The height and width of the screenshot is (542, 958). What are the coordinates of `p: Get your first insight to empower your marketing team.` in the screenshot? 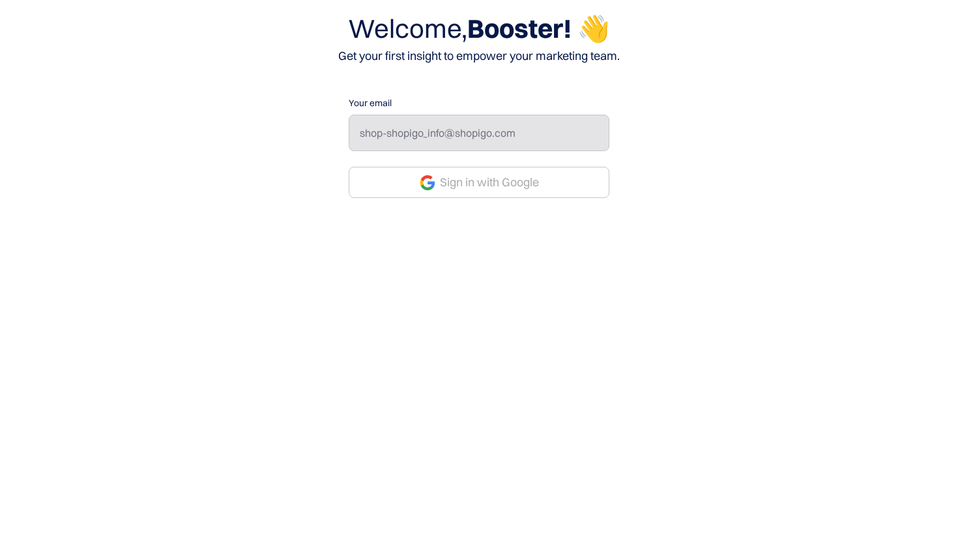 It's located at (479, 56).